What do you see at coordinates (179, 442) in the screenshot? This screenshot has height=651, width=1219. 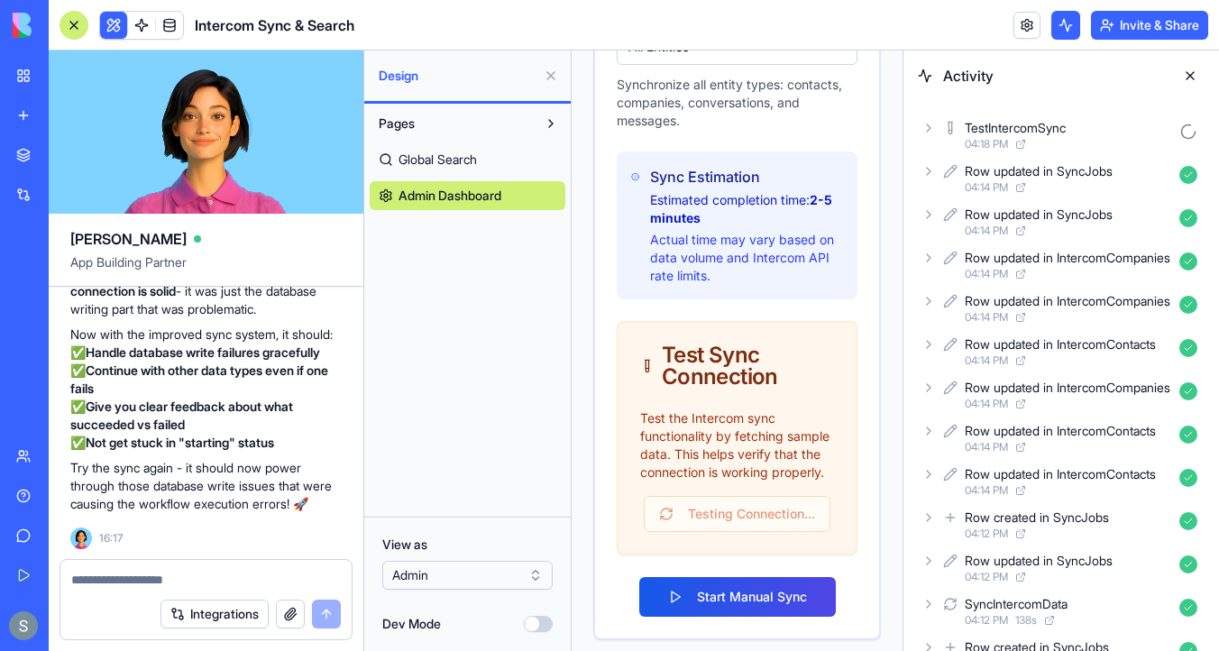 I see `strong: Not get stuck in "starting" status` at bounding box center [179, 442].